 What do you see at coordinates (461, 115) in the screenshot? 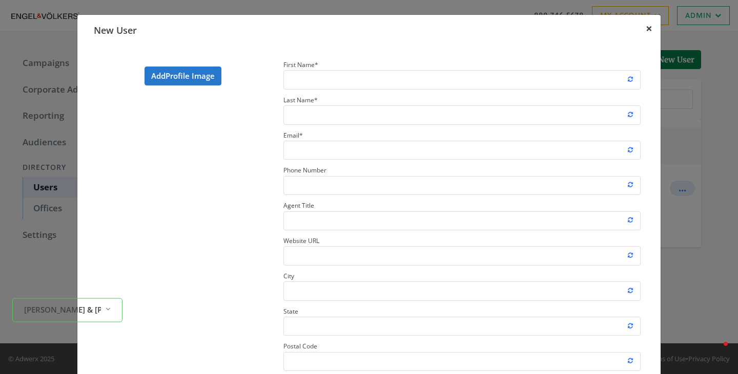
I see `input: Last Name*` at bounding box center [461, 115].